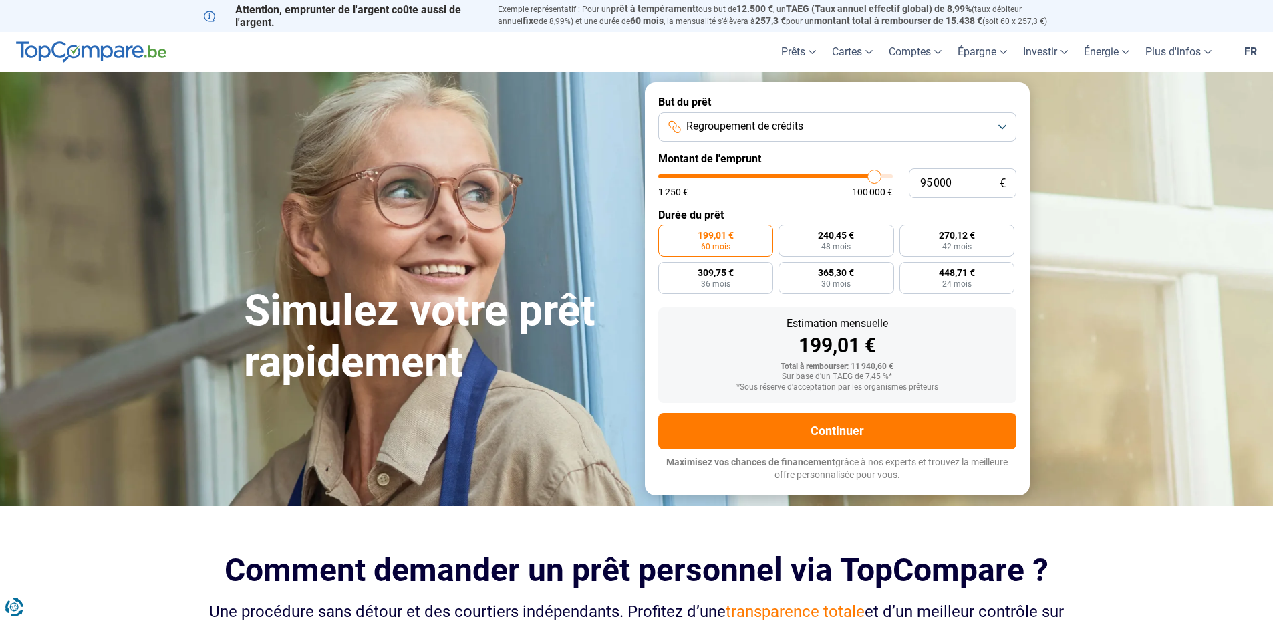  Describe the element at coordinates (836, 247) in the screenshot. I see `span: 48 mois` at that location.